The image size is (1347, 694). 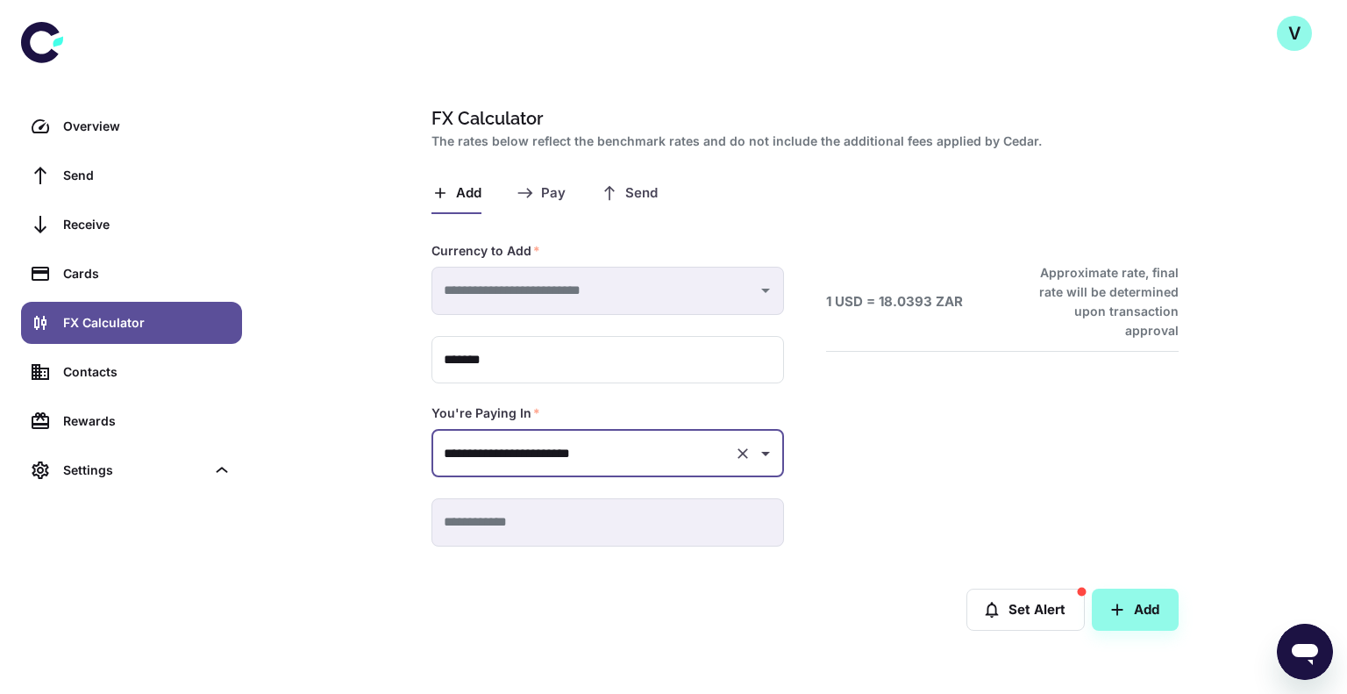 What do you see at coordinates (1135, 609) in the screenshot?
I see `button: Add` at bounding box center [1135, 609].